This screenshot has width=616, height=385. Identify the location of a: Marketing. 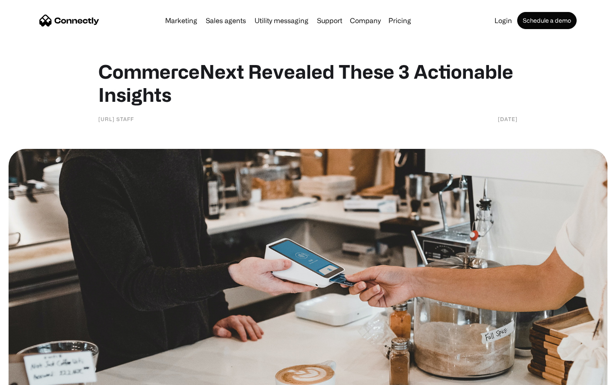
(181, 21).